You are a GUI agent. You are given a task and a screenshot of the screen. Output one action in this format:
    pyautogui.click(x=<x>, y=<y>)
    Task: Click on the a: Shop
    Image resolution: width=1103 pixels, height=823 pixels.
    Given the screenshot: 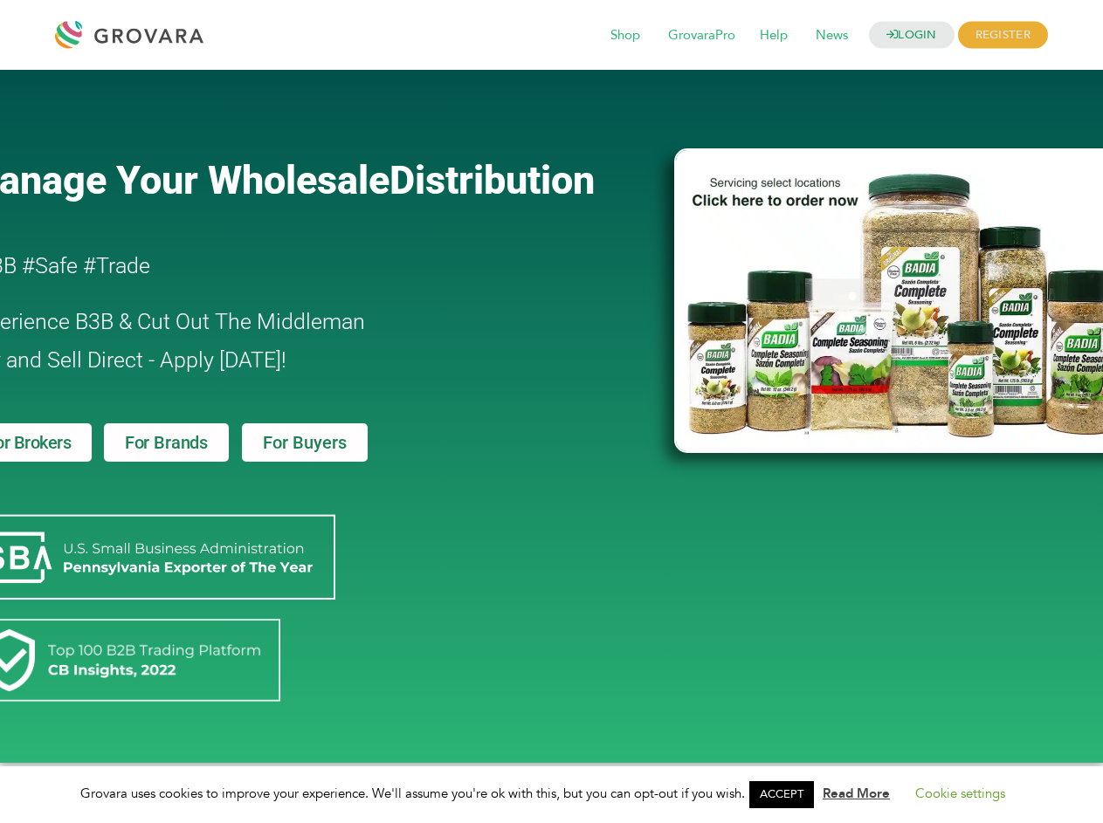 What is the action you would take?
    pyautogui.click(x=625, y=36)
    